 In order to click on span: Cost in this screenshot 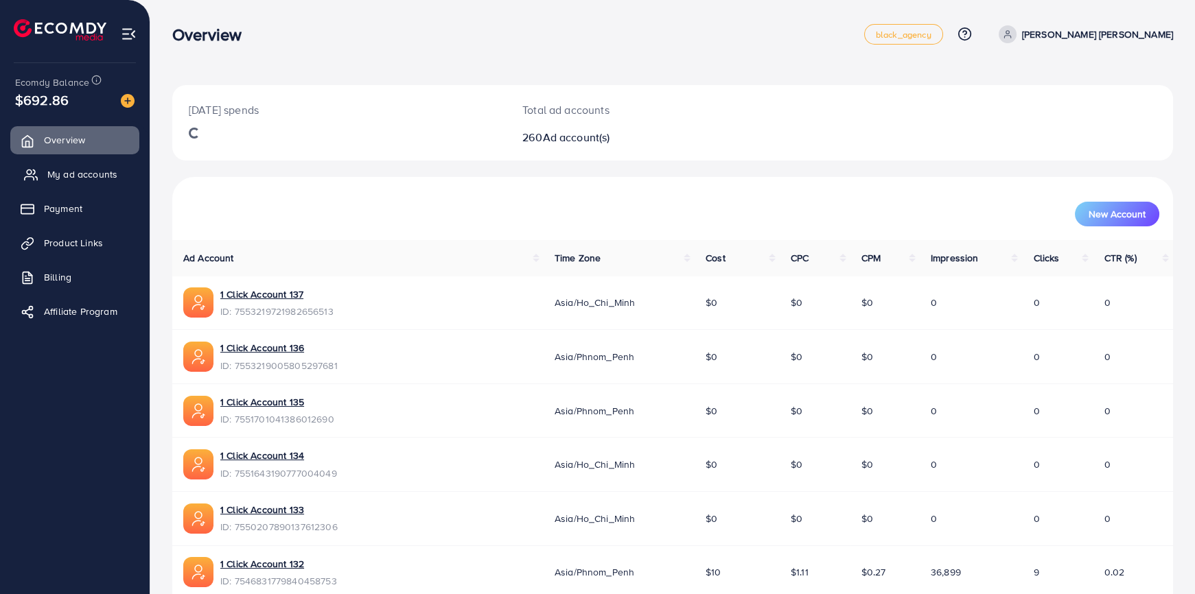, I will do `click(715, 258)`.